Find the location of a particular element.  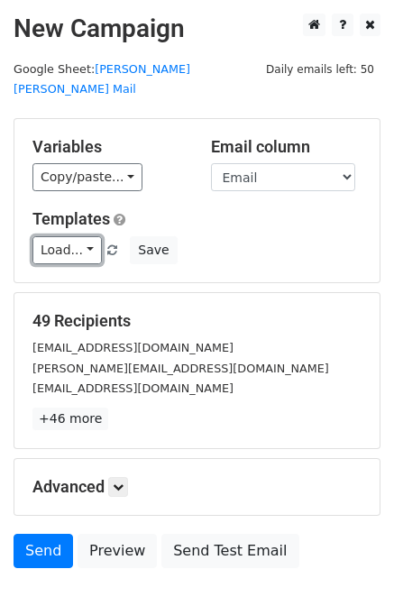

h5: 49 Recipients is located at coordinates (197, 321).